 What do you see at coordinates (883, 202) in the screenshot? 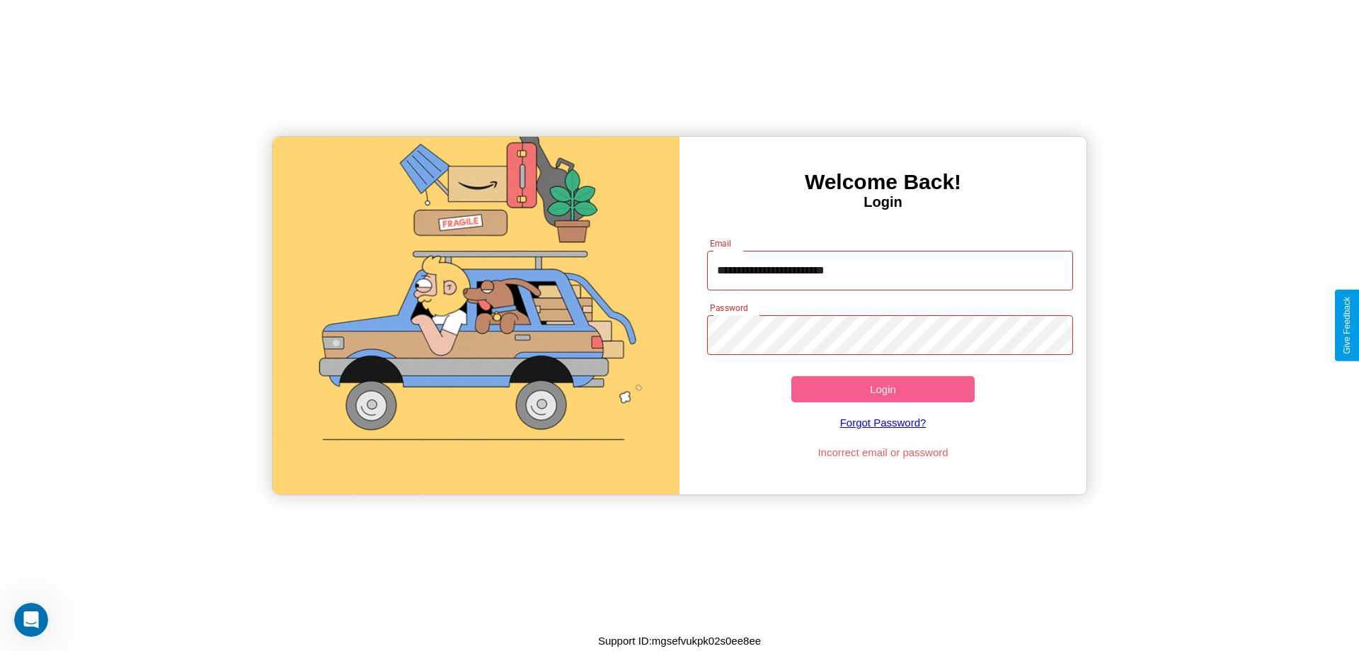
I see `h4: Login` at bounding box center [883, 202].